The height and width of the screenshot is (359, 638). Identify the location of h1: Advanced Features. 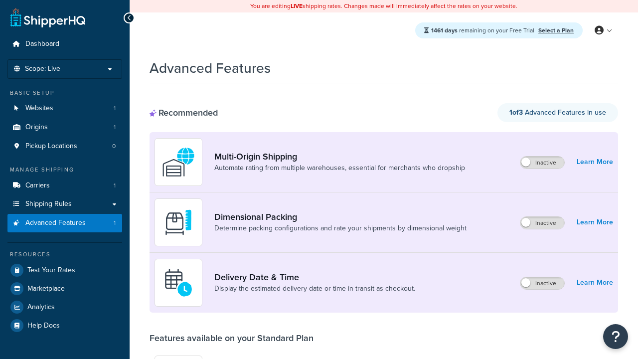
(210, 68).